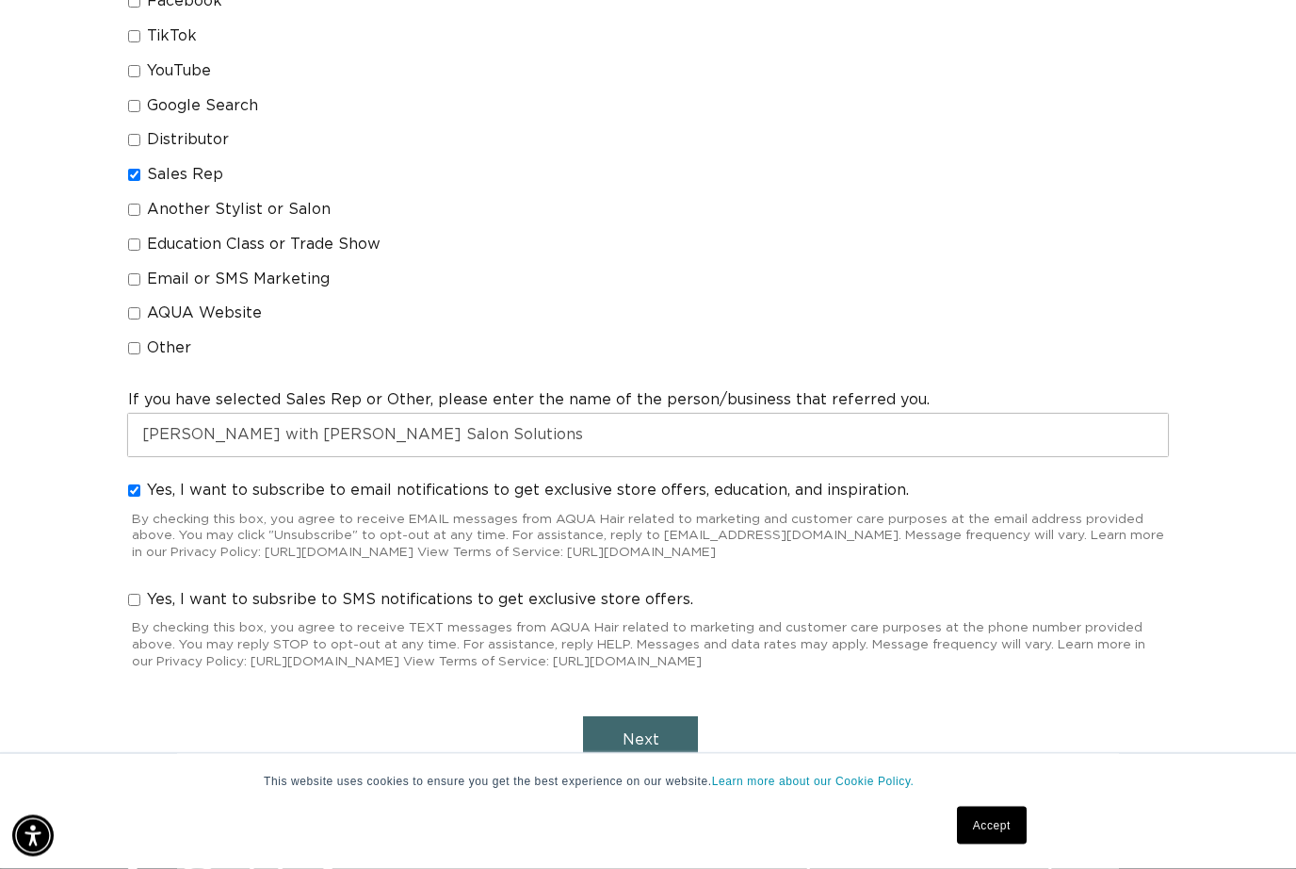 Image resolution: width=1296 pixels, height=869 pixels. I want to click on span: TikTok, so click(171, 37).